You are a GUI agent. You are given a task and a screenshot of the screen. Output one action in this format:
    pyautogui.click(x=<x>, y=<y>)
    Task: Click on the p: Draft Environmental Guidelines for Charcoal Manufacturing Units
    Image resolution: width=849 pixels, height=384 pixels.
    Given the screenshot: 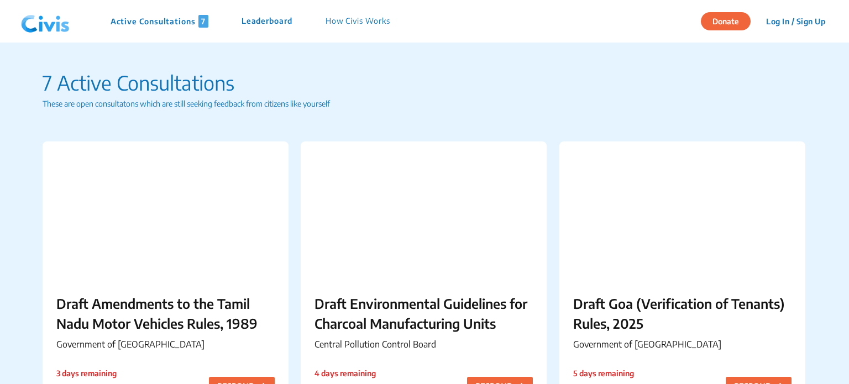 What is the action you would take?
    pyautogui.click(x=423, y=313)
    